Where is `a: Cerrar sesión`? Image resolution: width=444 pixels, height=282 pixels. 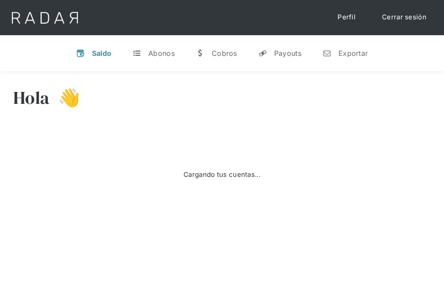
a: Cerrar sesión is located at coordinates (404, 17).